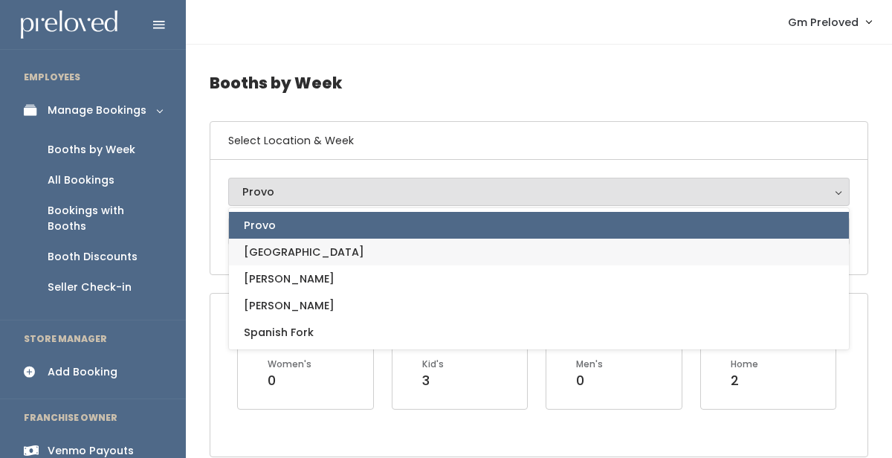 Image resolution: width=892 pixels, height=458 pixels. I want to click on div: Men's, so click(589, 364).